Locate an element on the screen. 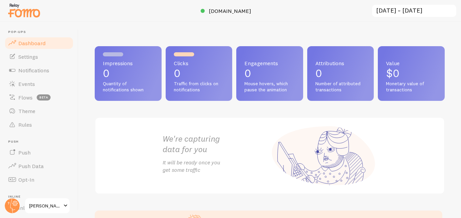 This screenshot has height=218, width=461. span: Monetary value of transactions is located at coordinates (411, 87).